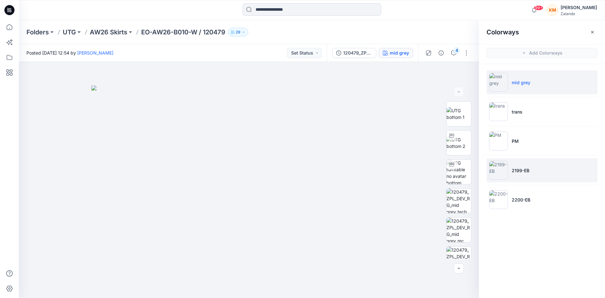  What do you see at coordinates (441, 53) in the screenshot?
I see `button: Details` at bounding box center [441, 53].